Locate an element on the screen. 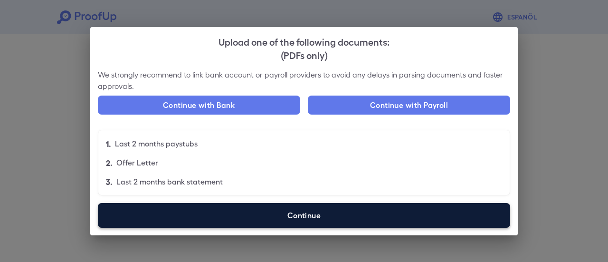  p: 3. is located at coordinates (109, 181).